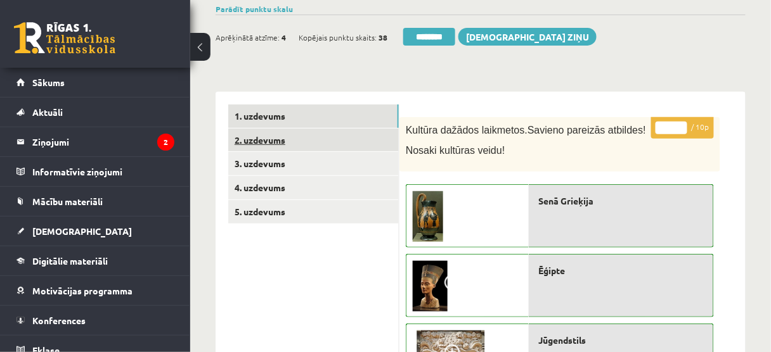 This screenshot has height=352, width=771. I want to click on legend: Informatīvie ziņojumi, so click(103, 172).